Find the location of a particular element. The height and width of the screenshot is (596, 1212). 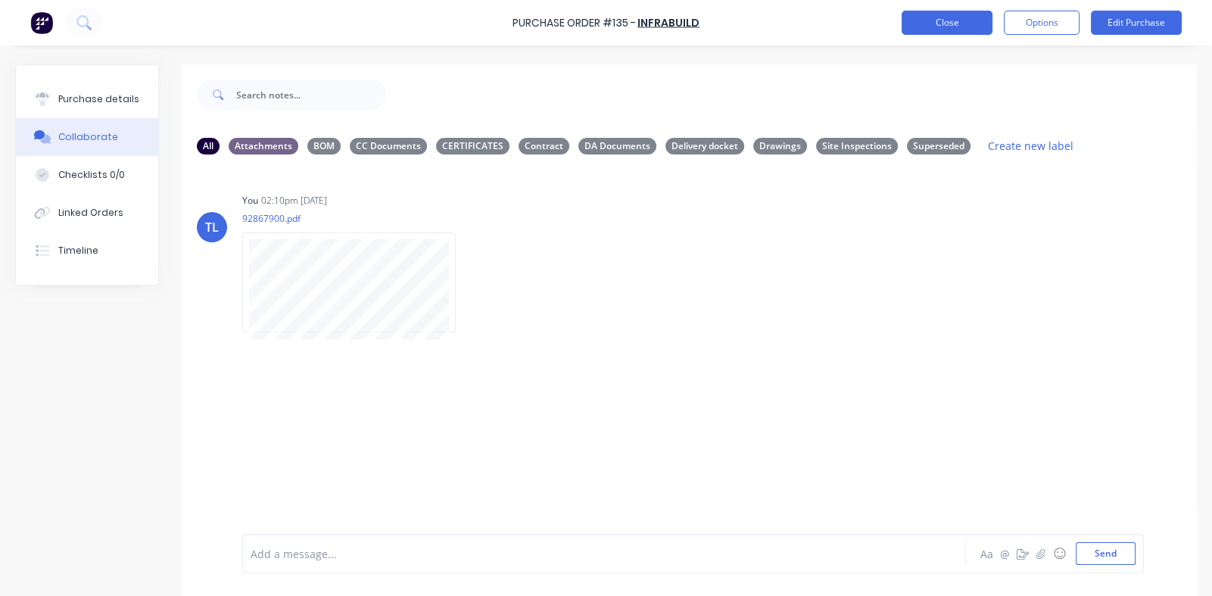

div: Attachments is located at coordinates (263, 146).